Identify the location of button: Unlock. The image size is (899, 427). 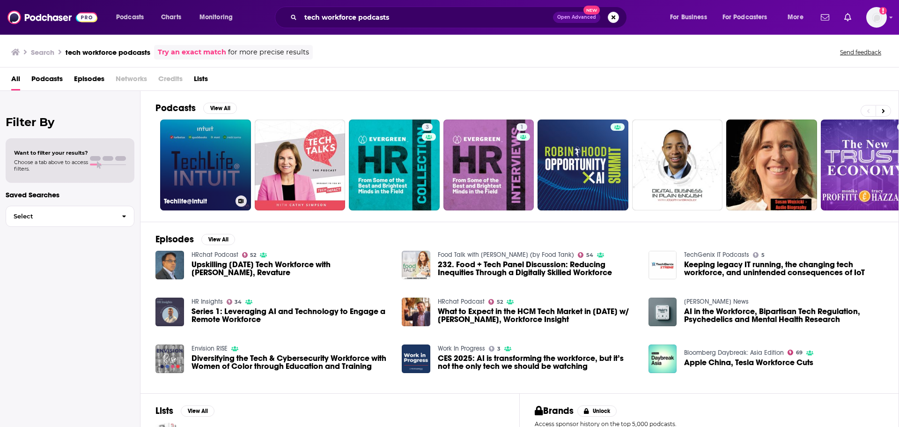
(597, 411).